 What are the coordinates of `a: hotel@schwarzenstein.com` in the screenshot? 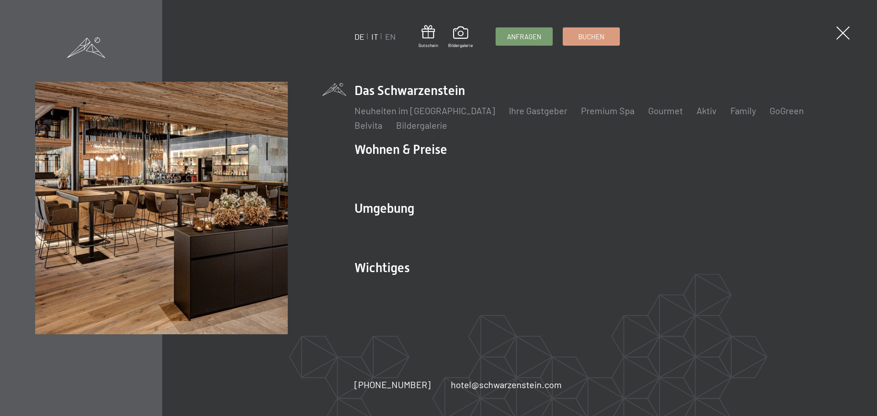 It's located at (506, 384).